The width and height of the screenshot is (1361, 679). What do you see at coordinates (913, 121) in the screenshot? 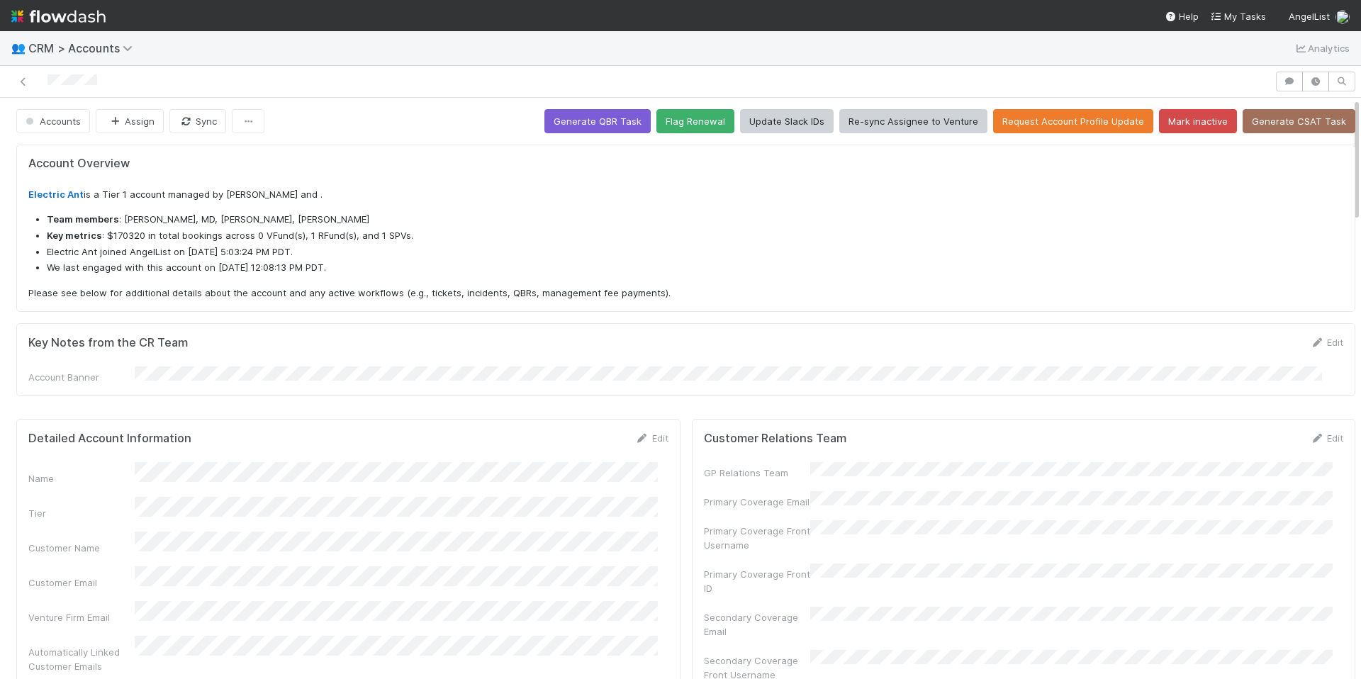
I see `button: Re-sync Assignee to Venture` at bounding box center [913, 121].